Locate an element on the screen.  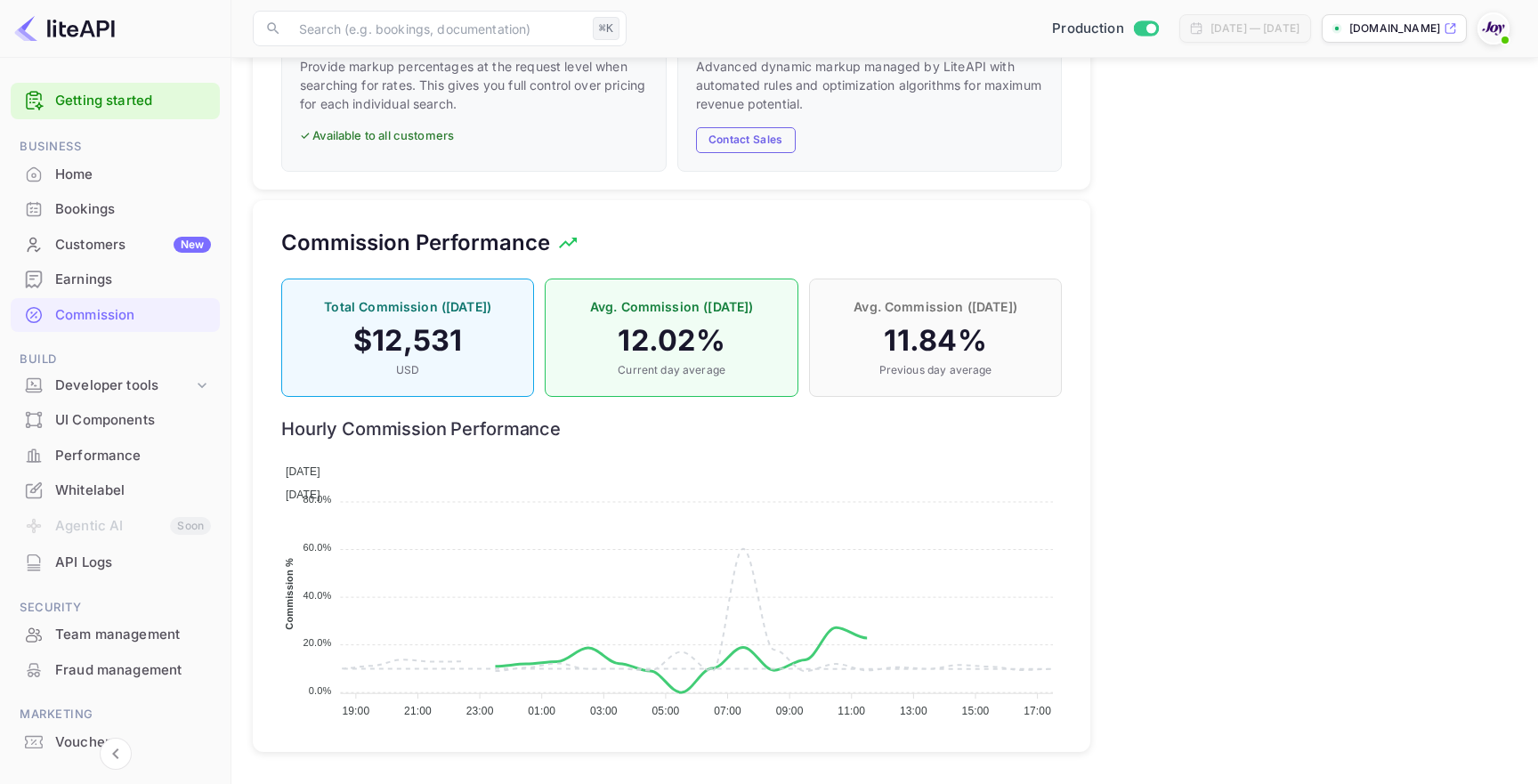
a: Team management is located at coordinates (114, 633).